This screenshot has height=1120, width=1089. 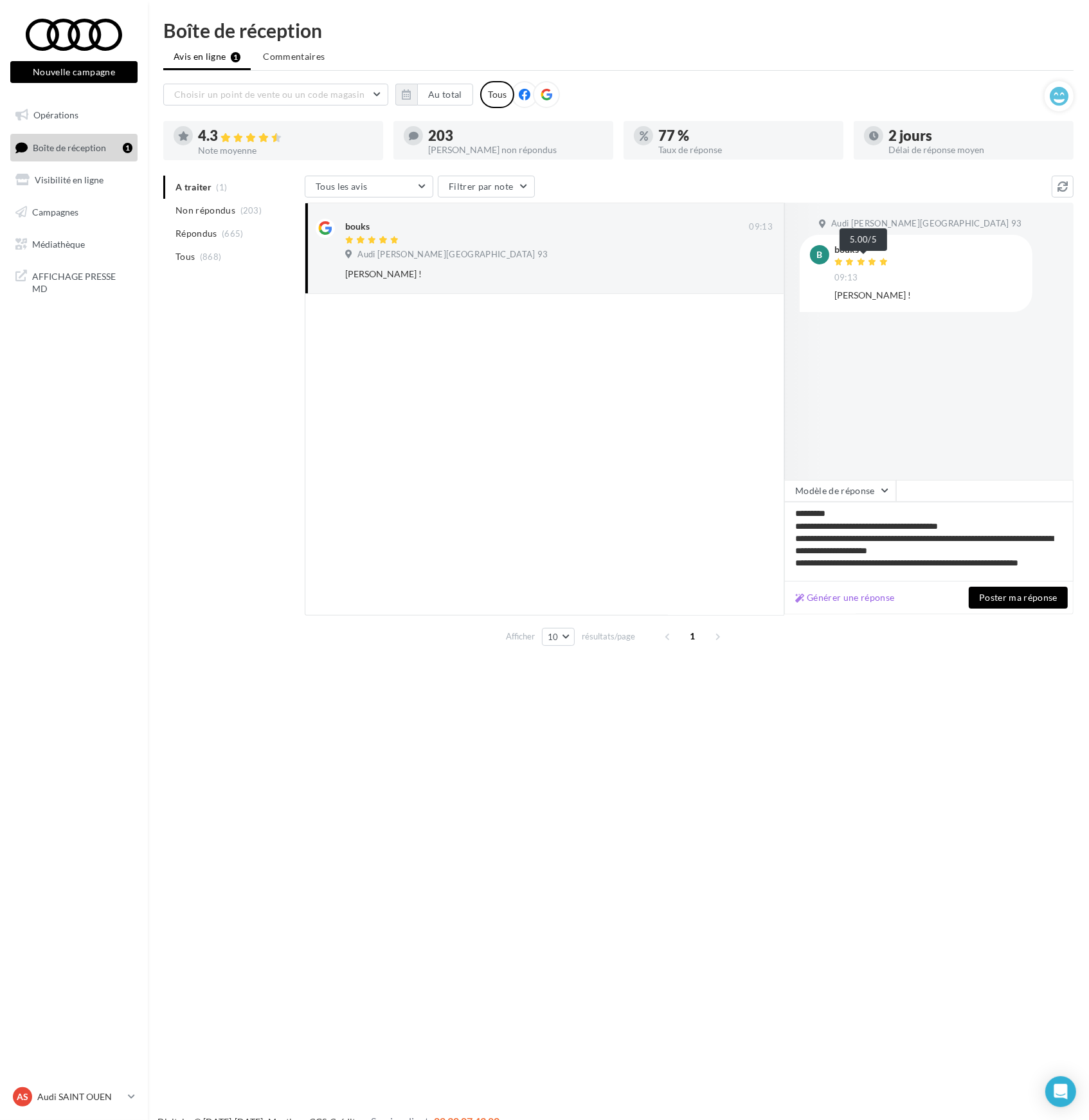 I want to click on div: 4.3, so click(x=285, y=136).